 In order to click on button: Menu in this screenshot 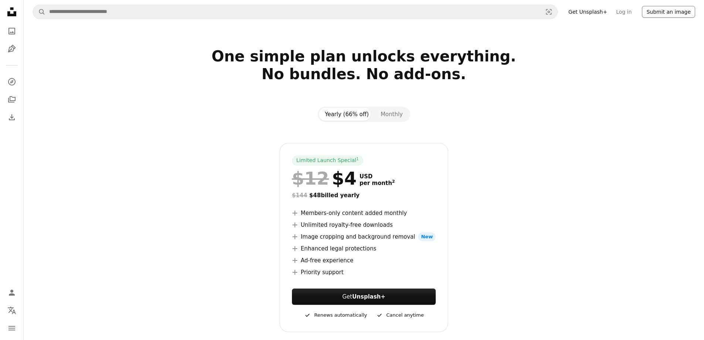, I will do `click(12, 328)`.